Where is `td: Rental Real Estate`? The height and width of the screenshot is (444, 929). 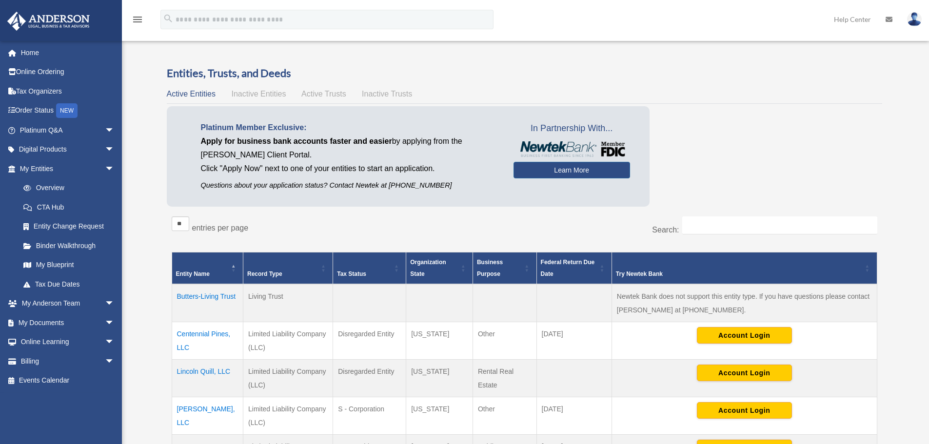
td: Rental Real Estate is located at coordinates (504, 378).